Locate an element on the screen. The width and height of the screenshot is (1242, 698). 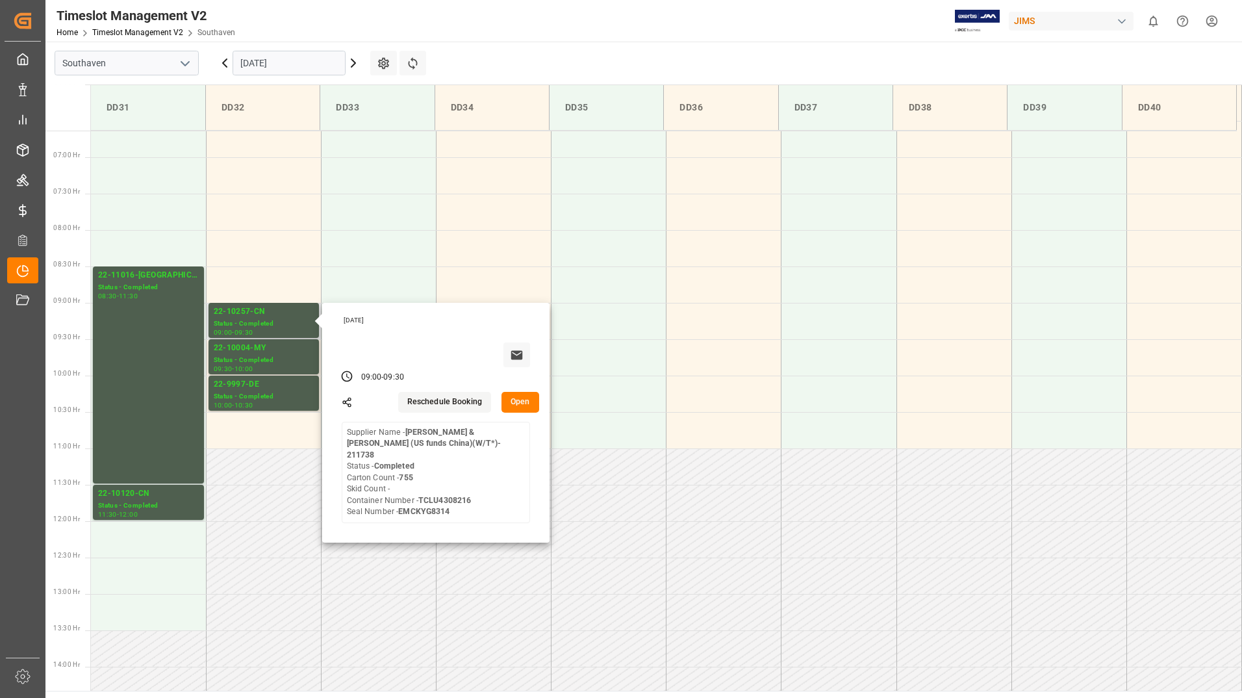
div: DD33 is located at coordinates (377, 107).